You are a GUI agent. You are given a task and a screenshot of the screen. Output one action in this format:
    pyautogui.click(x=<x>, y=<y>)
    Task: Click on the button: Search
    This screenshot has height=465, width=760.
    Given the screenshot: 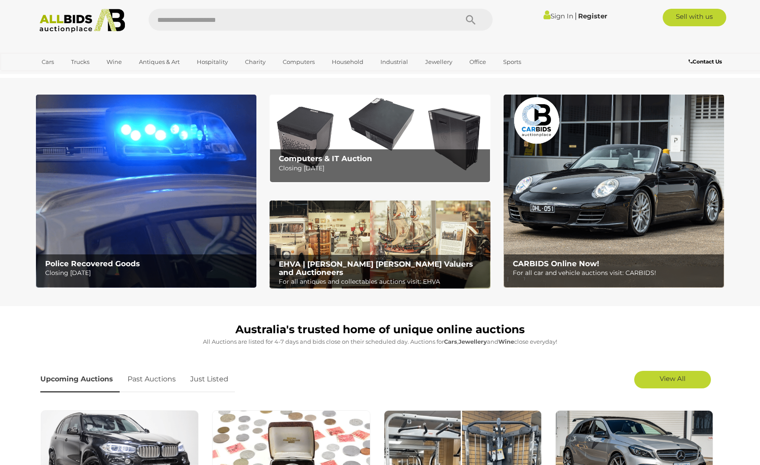 What is the action you would take?
    pyautogui.click(x=471, y=20)
    